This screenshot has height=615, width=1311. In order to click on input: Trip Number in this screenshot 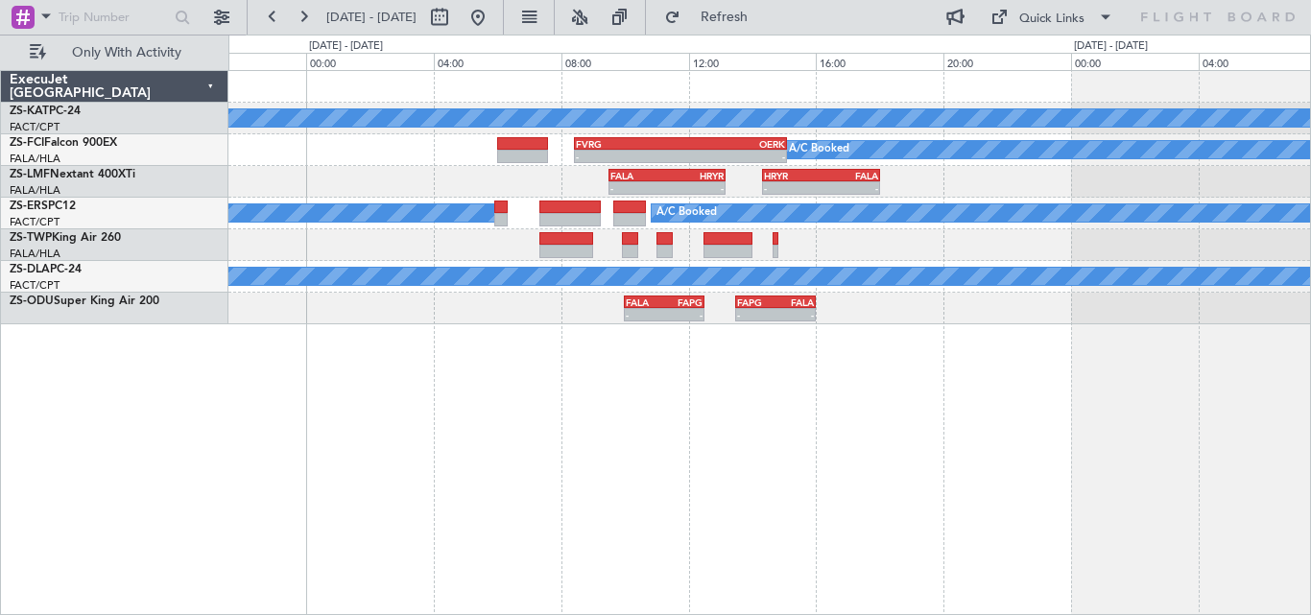, I will do `click(113, 17)`.